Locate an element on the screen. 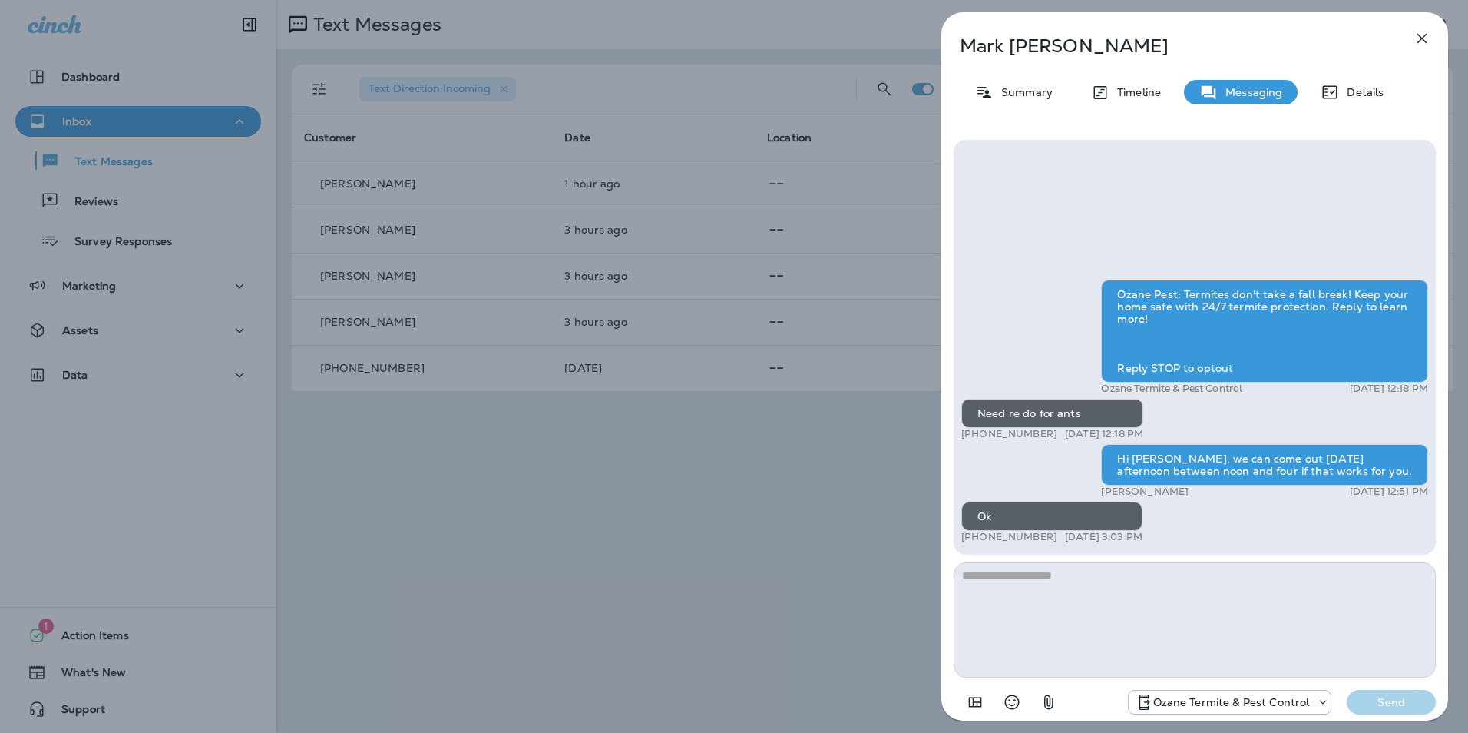 The height and width of the screenshot is (733, 1468). div: Need re do for ants is located at coordinates (1052, 413).